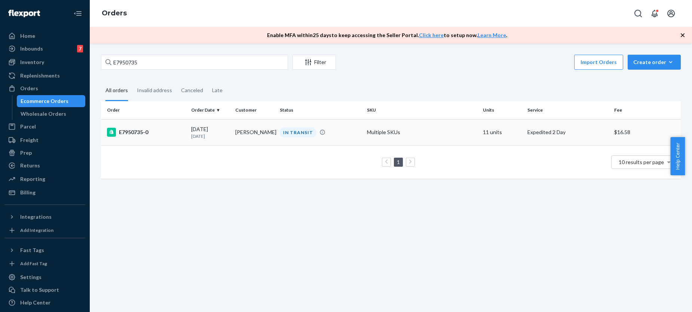  I want to click on button: Open Search Box, so click(638, 13).